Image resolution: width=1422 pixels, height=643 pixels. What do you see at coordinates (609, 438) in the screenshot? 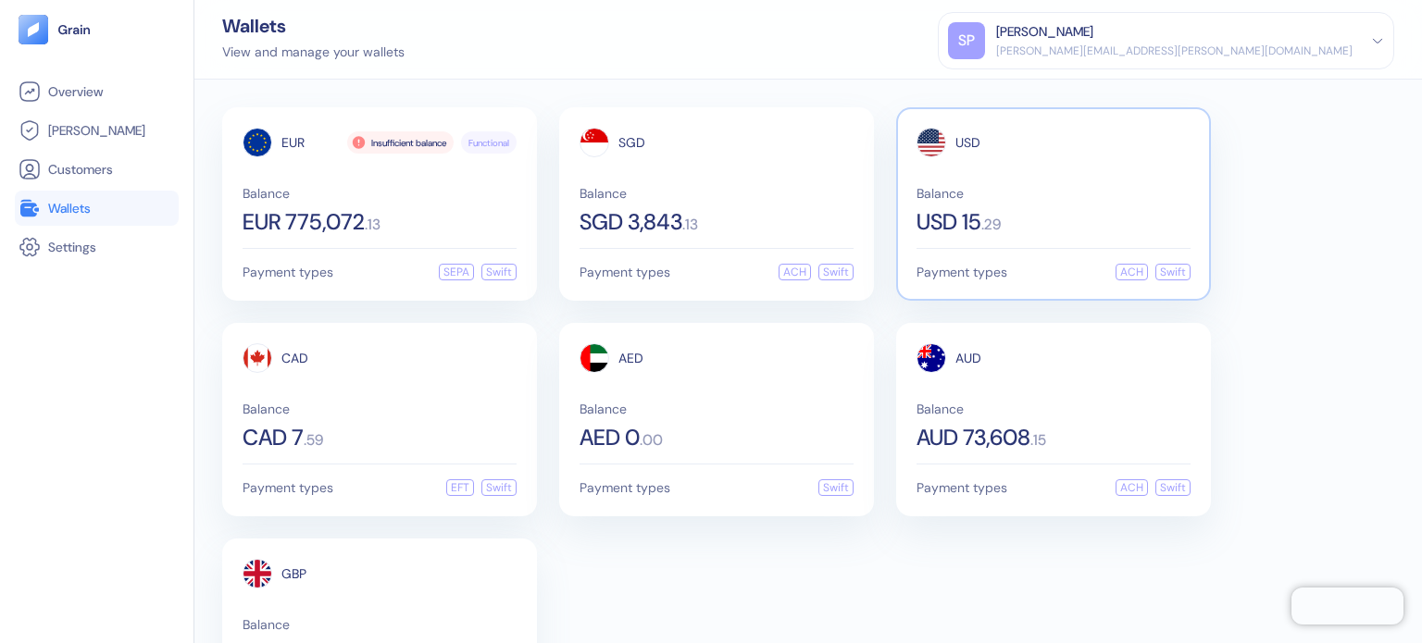
I see `span: AED 0` at bounding box center [609, 438].